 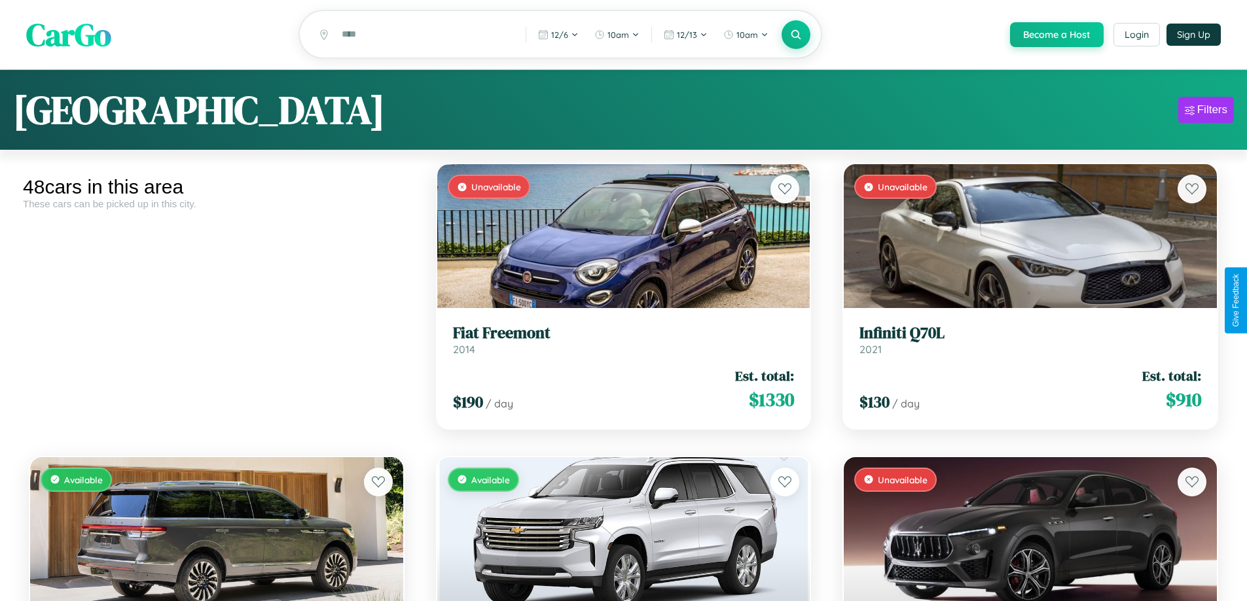 What do you see at coordinates (1206, 110) in the screenshot?
I see `button: Filters` at bounding box center [1206, 110].